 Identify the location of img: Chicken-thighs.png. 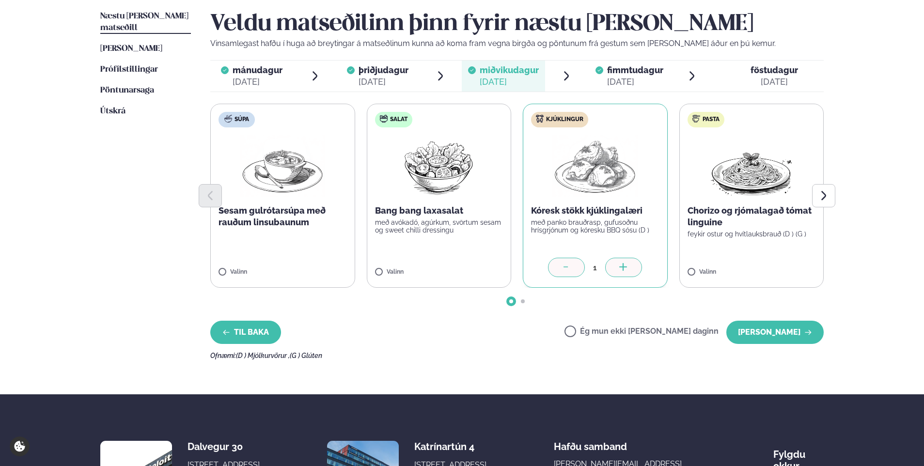
(595, 166).